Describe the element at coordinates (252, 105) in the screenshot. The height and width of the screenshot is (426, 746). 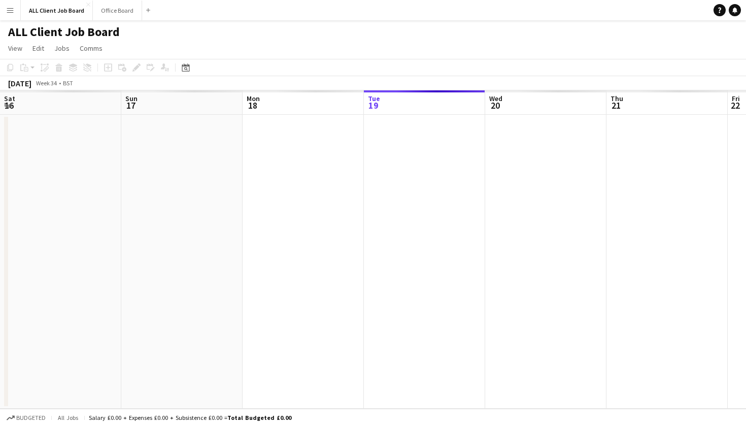
I see `span: 18` at that location.